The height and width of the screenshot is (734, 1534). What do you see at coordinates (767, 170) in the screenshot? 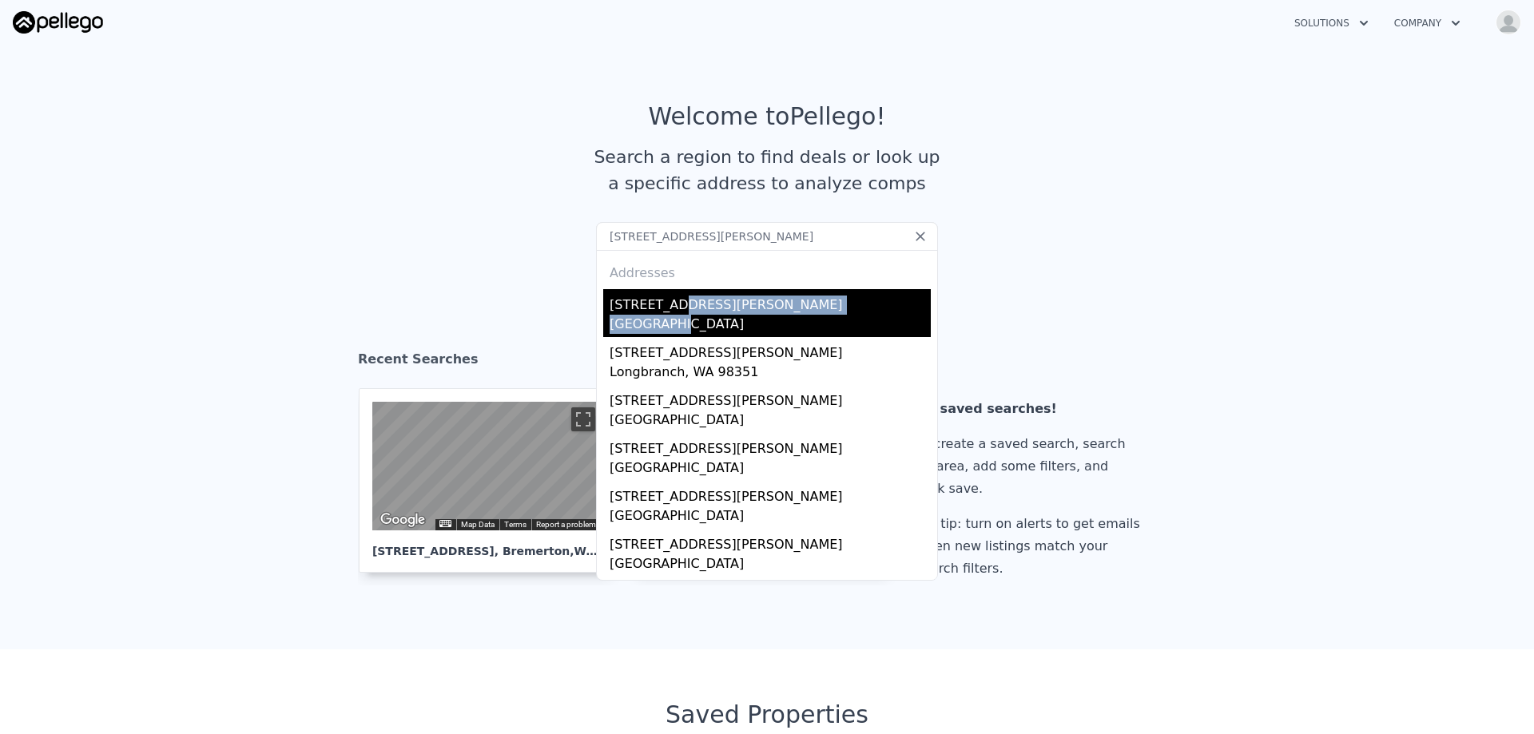
I see `div: Search a region to find deals or look up a specific address to analyze comps` at bounding box center [767, 170].